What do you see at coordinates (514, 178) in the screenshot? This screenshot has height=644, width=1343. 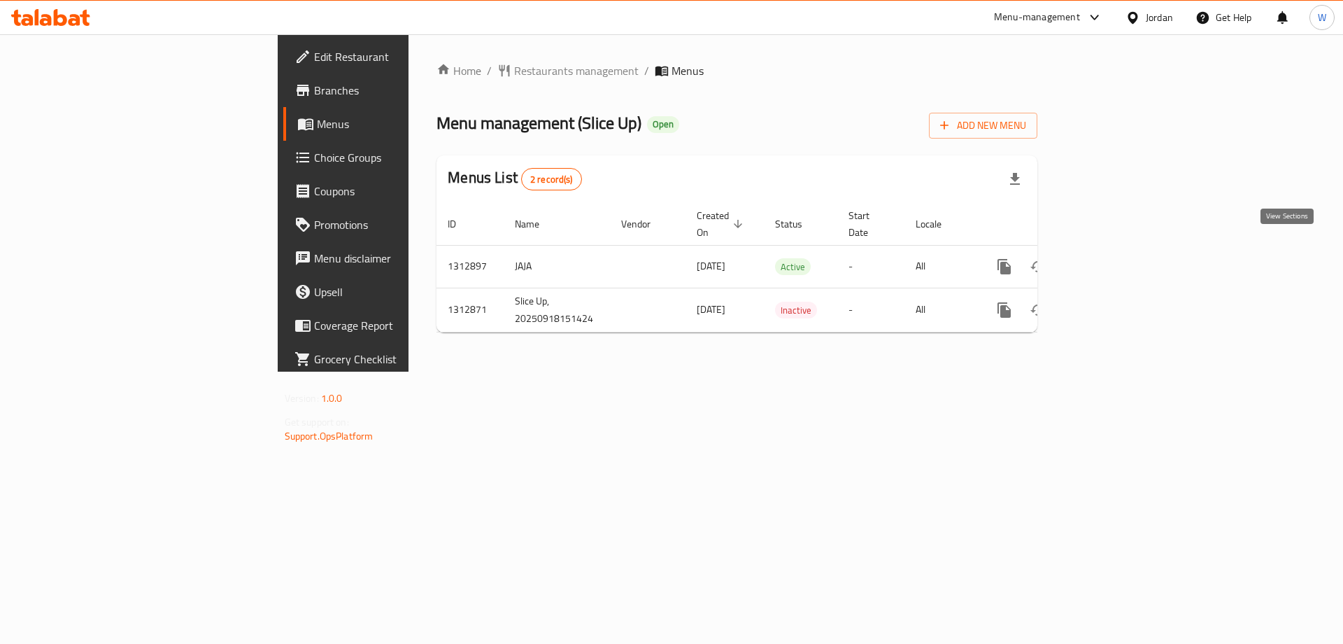 I see `h2: Menus List` at bounding box center [514, 178].